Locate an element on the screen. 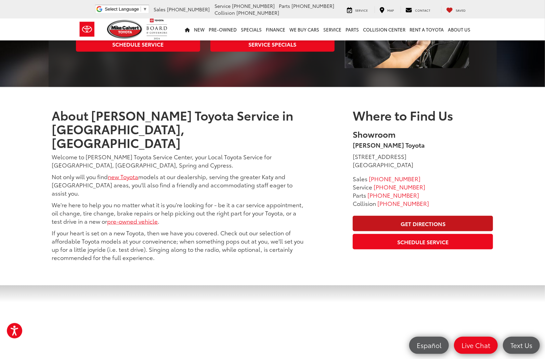 This screenshot has height=359, width=545. a: Live Chat is located at coordinates (476, 345).